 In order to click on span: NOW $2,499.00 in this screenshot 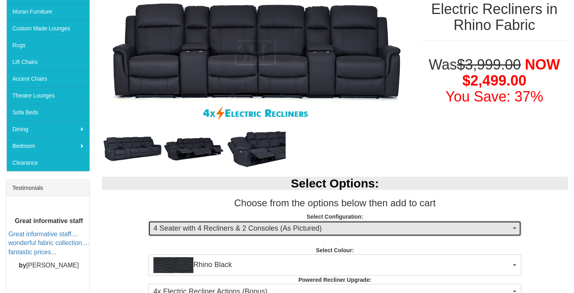, I will do `click(511, 72)`.